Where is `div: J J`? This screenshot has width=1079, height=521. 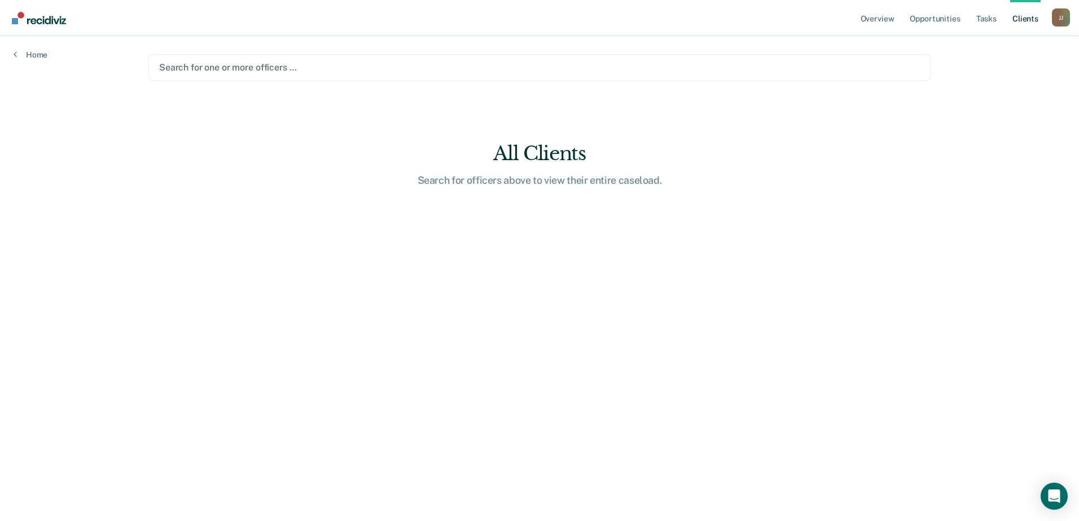
div: J J is located at coordinates (1061, 17).